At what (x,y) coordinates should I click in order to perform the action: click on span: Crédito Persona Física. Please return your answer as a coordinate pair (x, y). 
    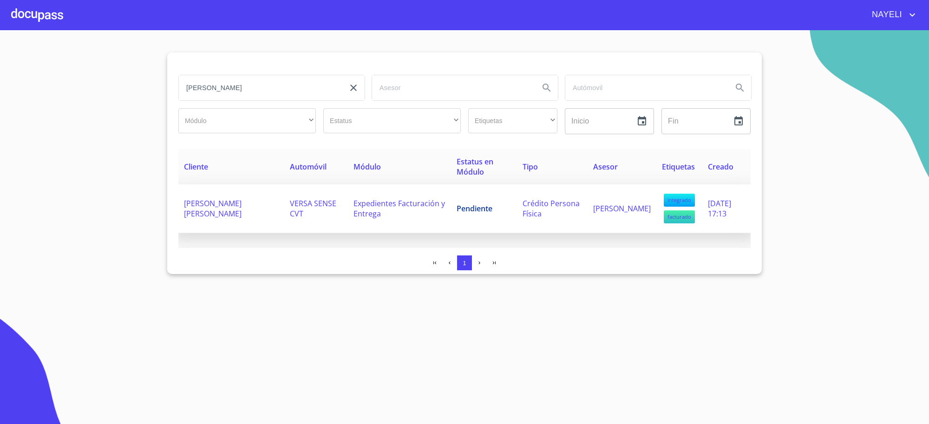
    Looking at the image, I should click on (551, 209).